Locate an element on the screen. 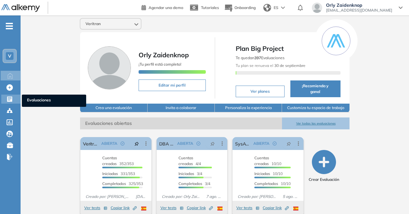  button: Personaliza la experiencia is located at coordinates (248, 108).